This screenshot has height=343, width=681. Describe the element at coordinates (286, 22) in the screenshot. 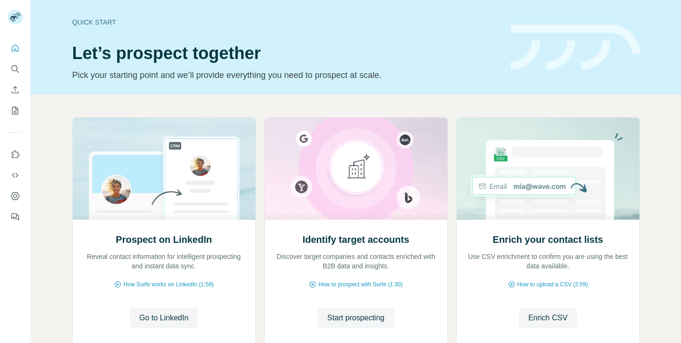

I see `div: Quick start` at that location.